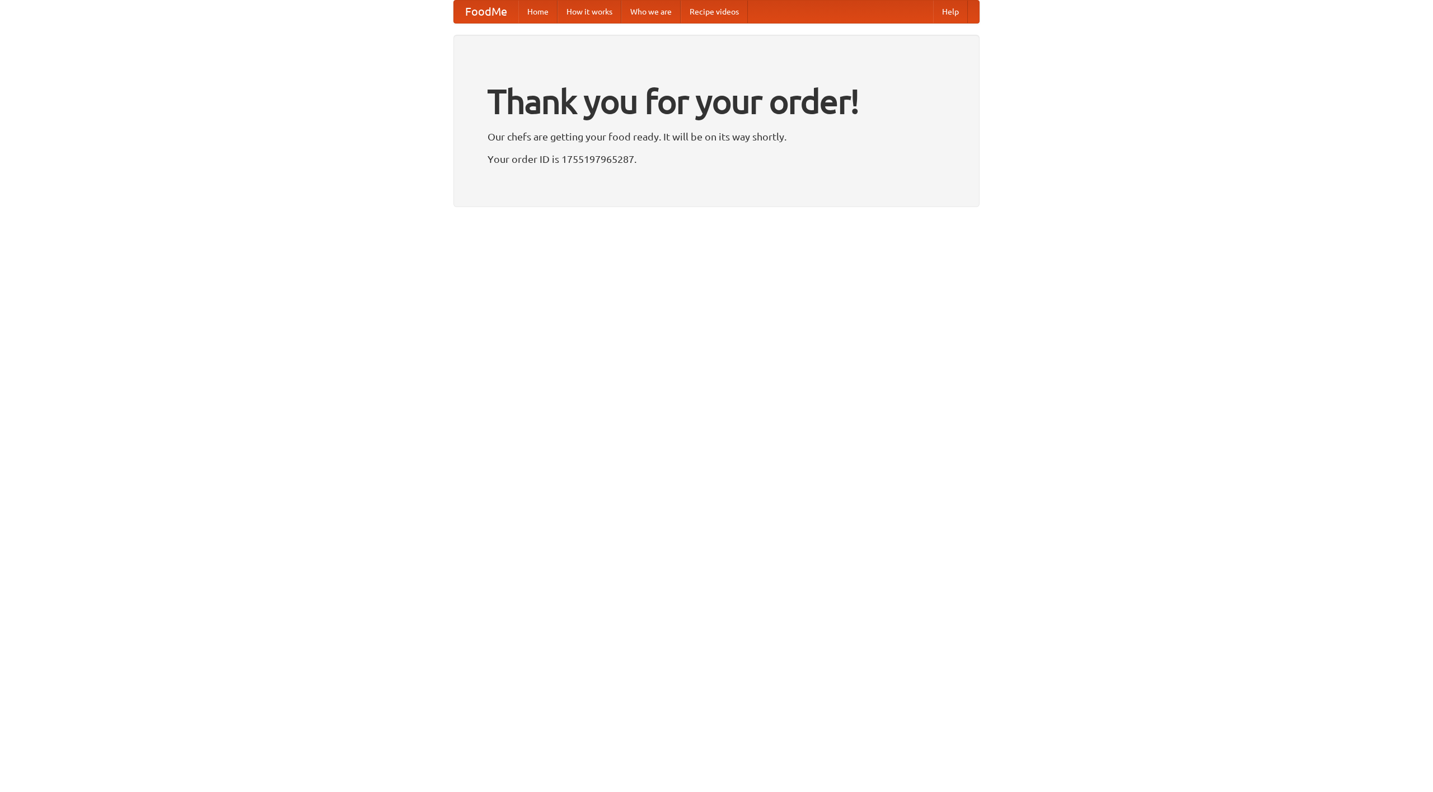 The width and height of the screenshot is (1433, 792). Describe the element at coordinates (716, 159) in the screenshot. I see `p: Your order ID is 1755197965287.` at that location.